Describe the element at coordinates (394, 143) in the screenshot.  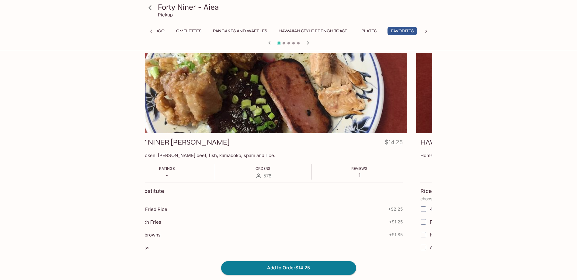
I see `h4: $14.25` at that location.